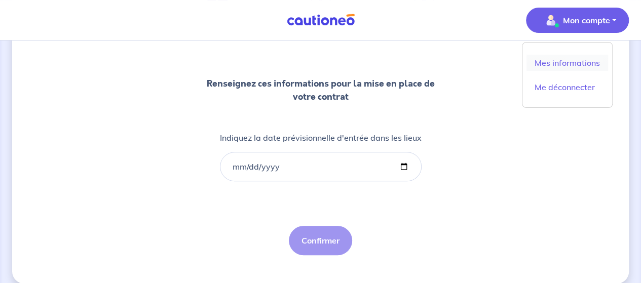  I want to click on button: illu_account_valid_menu.svgMon compte, so click(577, 20).